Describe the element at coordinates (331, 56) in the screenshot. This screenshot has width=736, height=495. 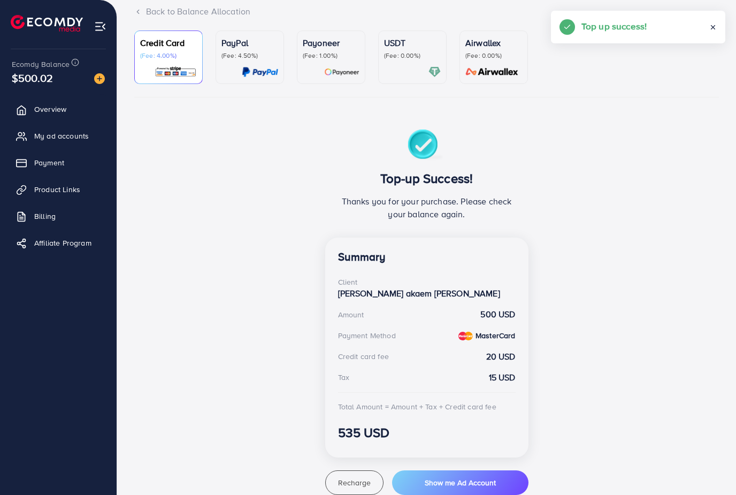
I see `p: (Fee: 1.00%)` at that location.